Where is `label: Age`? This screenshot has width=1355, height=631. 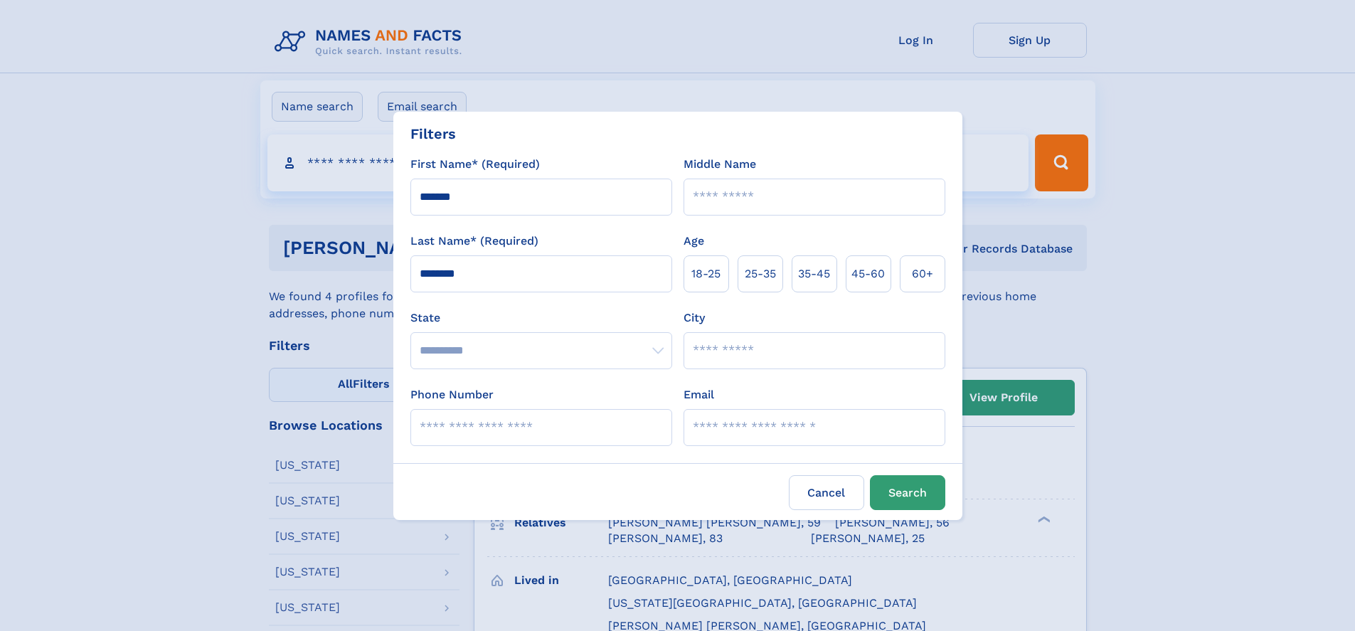 label: Age is located at coordinates (694, 241).